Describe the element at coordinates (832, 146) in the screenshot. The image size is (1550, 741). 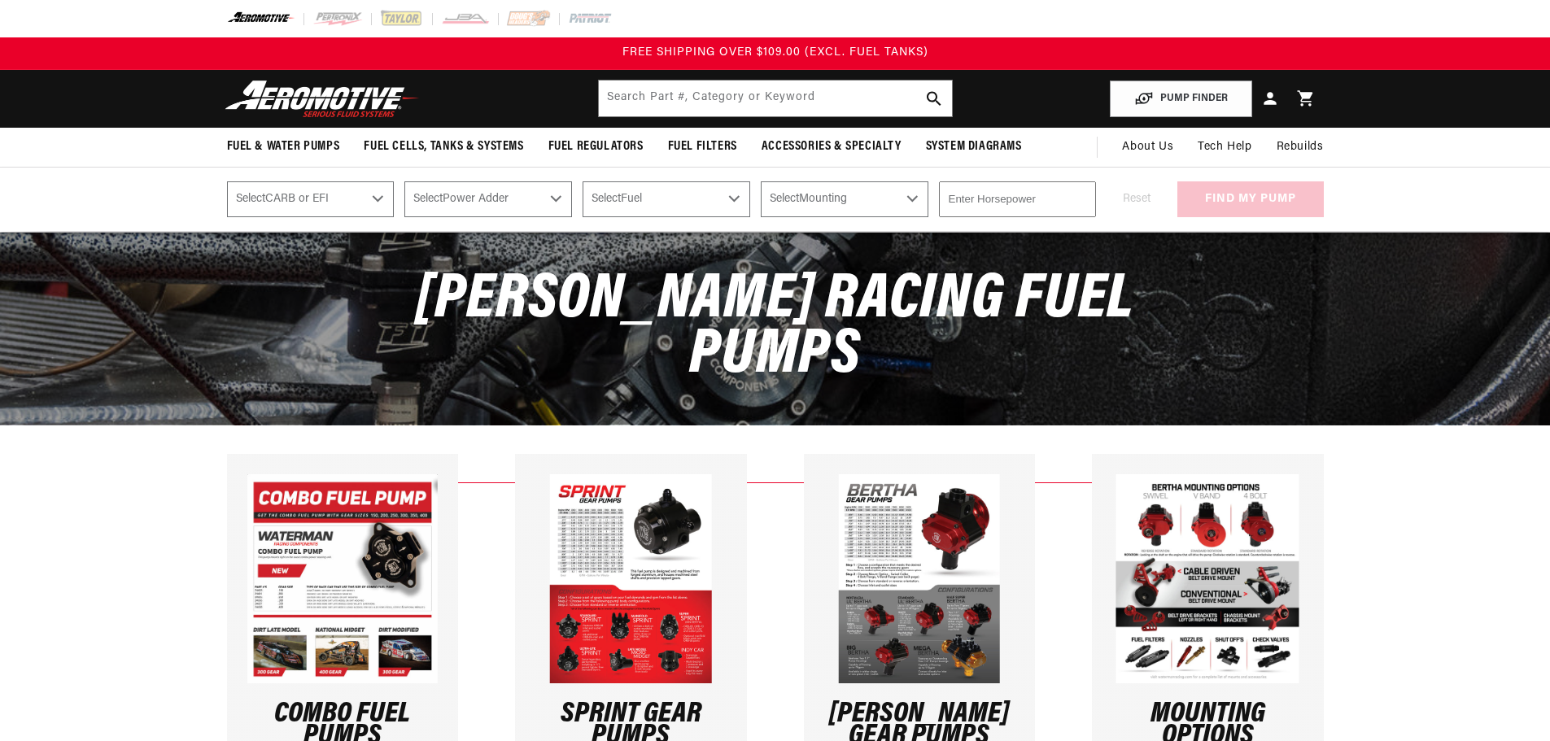
I see `summary: Accessories & Specialty` at that location.